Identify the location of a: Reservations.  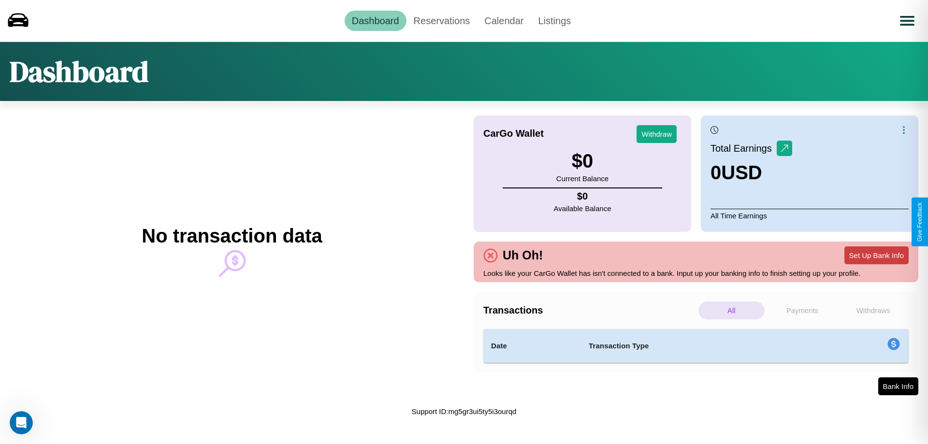
(442, 21).